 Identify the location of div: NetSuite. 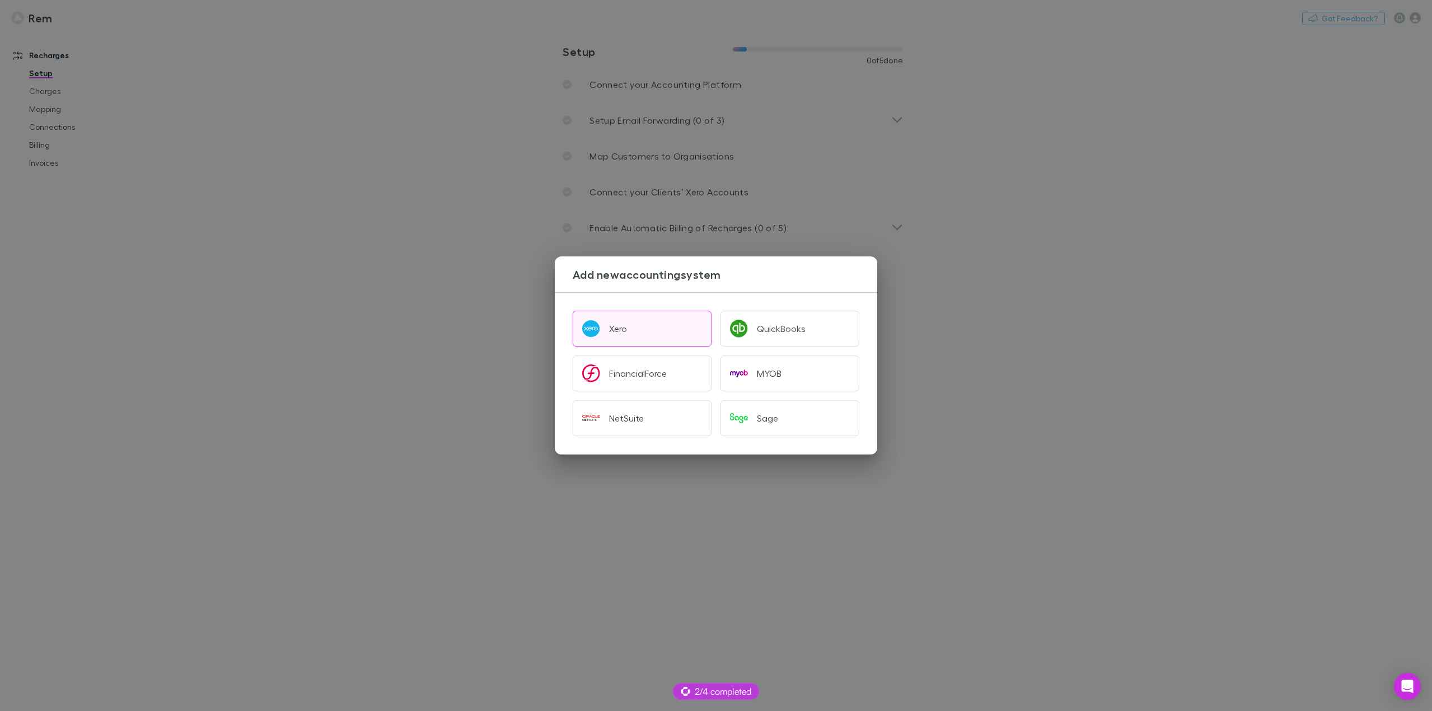
(626, 418).